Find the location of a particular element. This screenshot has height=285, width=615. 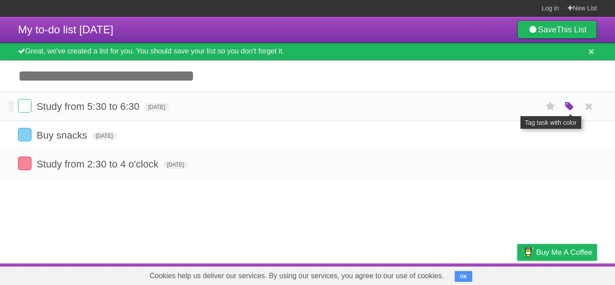

a: Buy me a coffee is located at coordinates (557, 252).